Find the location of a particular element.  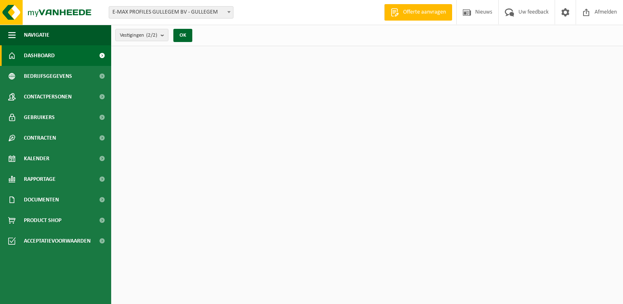

span: Navigatie is located at coordinates (37, 35).